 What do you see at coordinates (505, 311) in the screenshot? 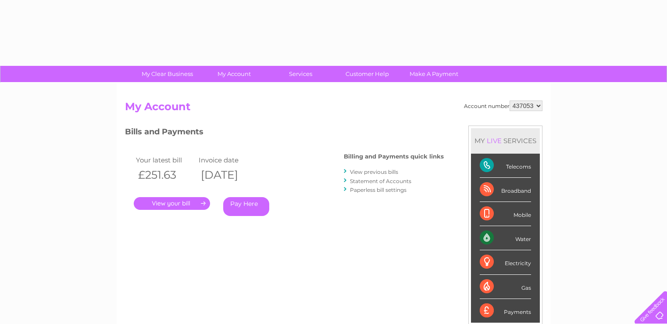
I see `div: Payments` at bounding box center [505, 311].